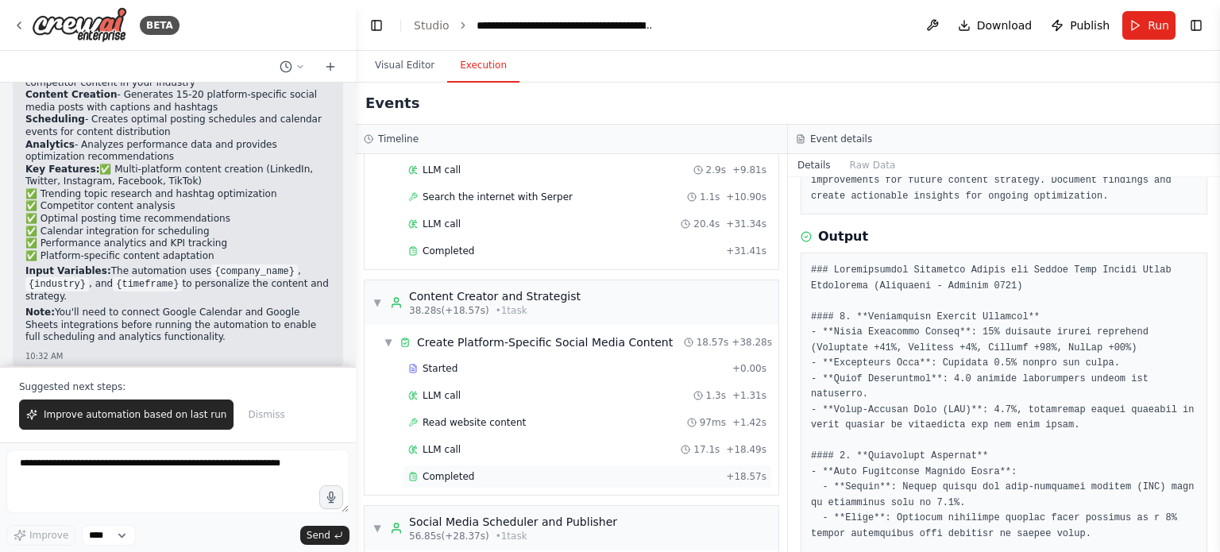 The width and height of the screenshot is (1220, 552). I want to click on span: + 9.81s, so click(749, 170).